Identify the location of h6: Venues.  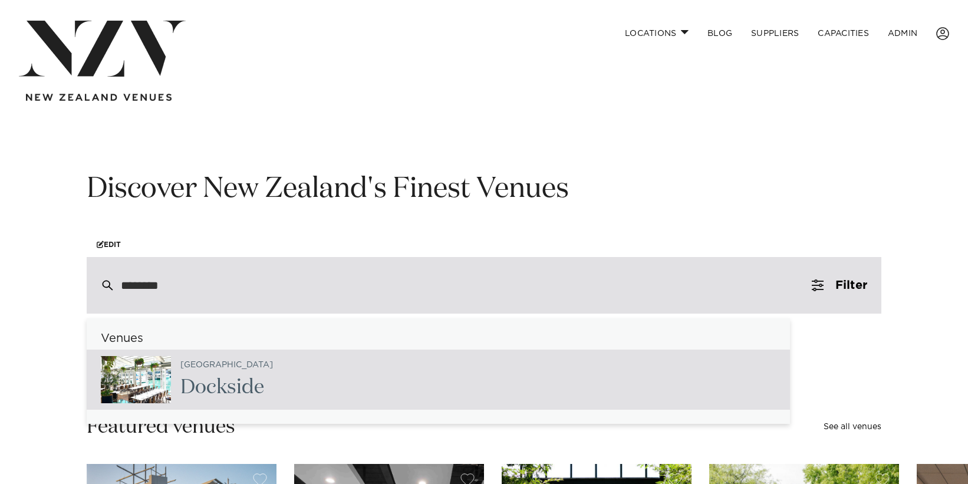
(438, 338).